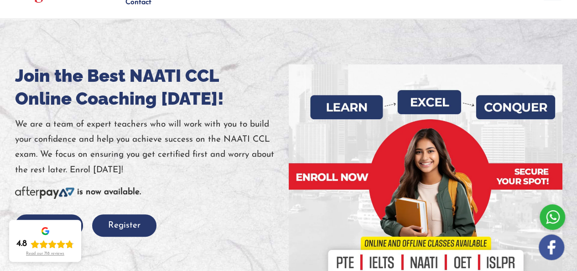 The height and width of the screenshot is (271, 577). I want to click on a: Register, so click(124, 225).